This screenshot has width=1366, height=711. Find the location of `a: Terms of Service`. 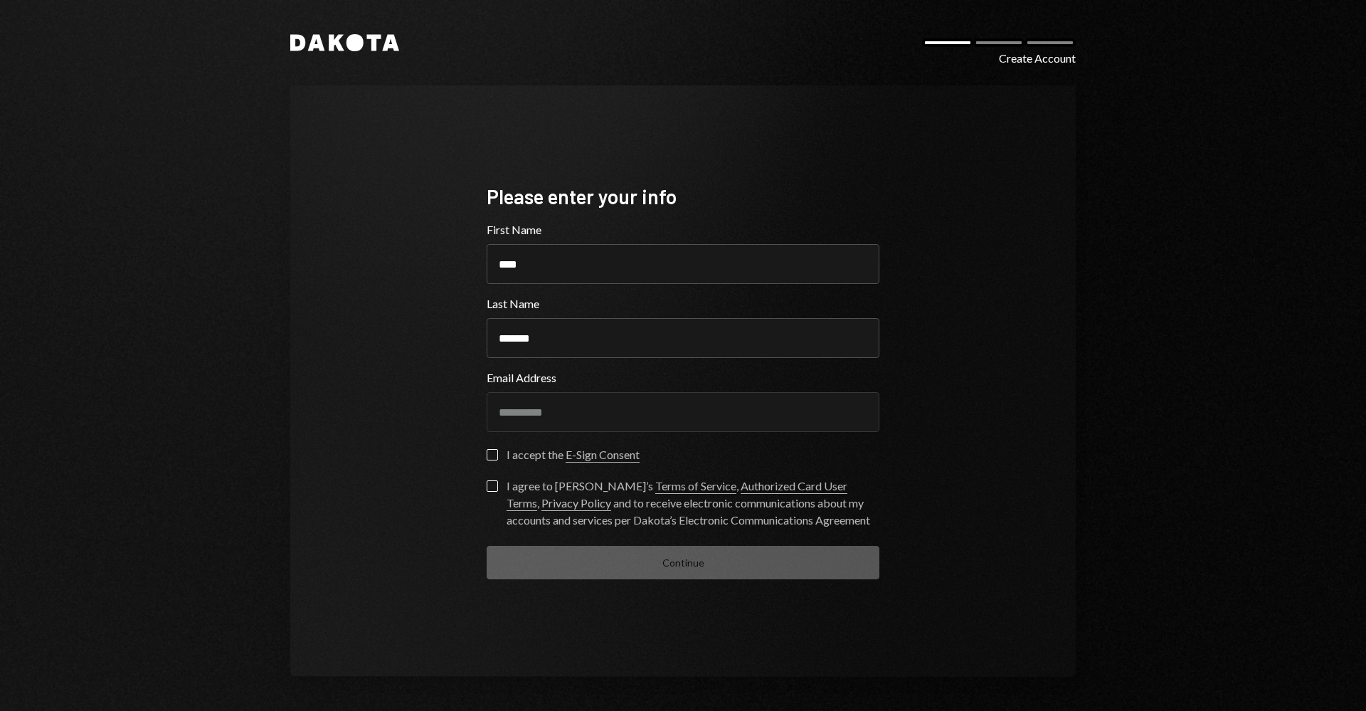

a: Terms of Service is located at coordinates (696, 486).